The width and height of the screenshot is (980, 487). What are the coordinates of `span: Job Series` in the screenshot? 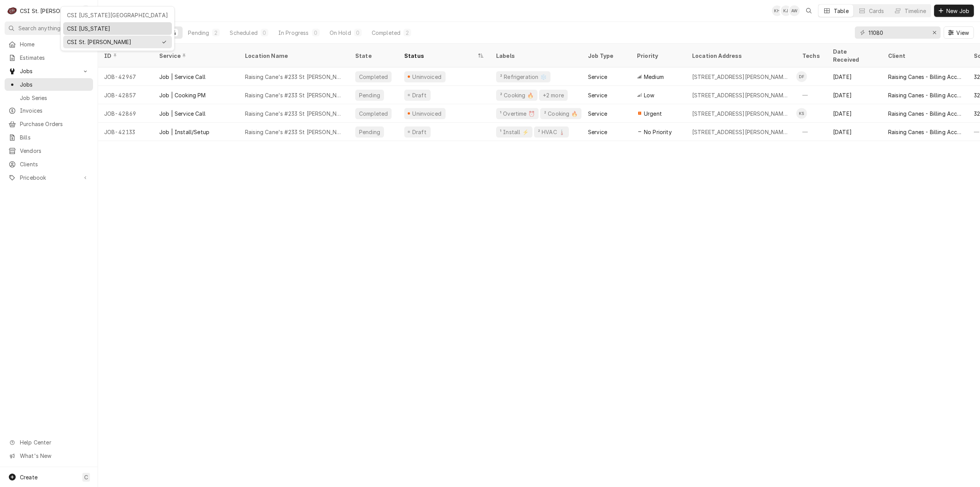 It's located at (54, 98).